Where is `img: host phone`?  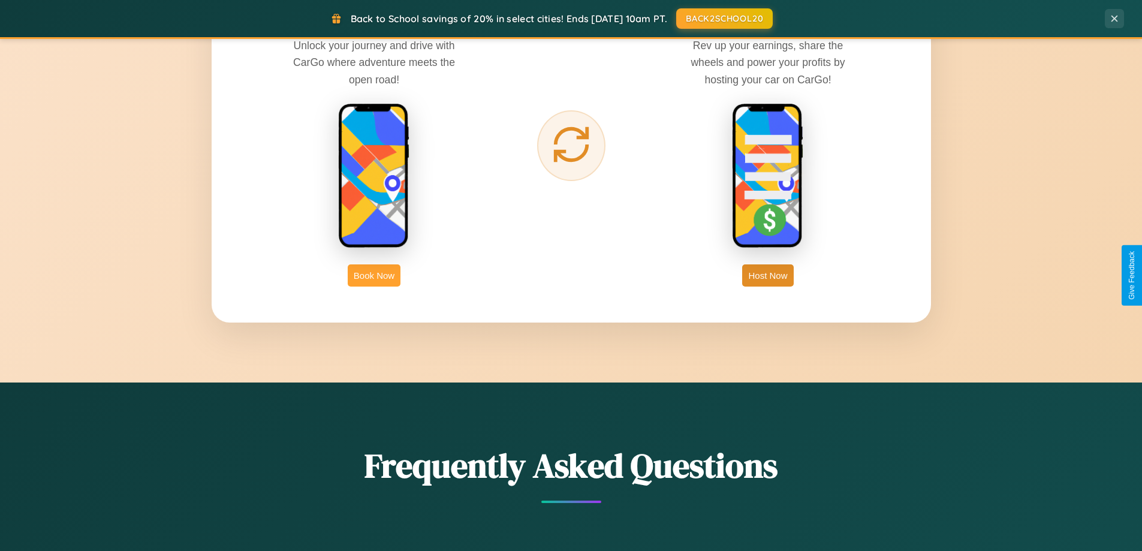
img: host phone is located at coordinates (768, 176).